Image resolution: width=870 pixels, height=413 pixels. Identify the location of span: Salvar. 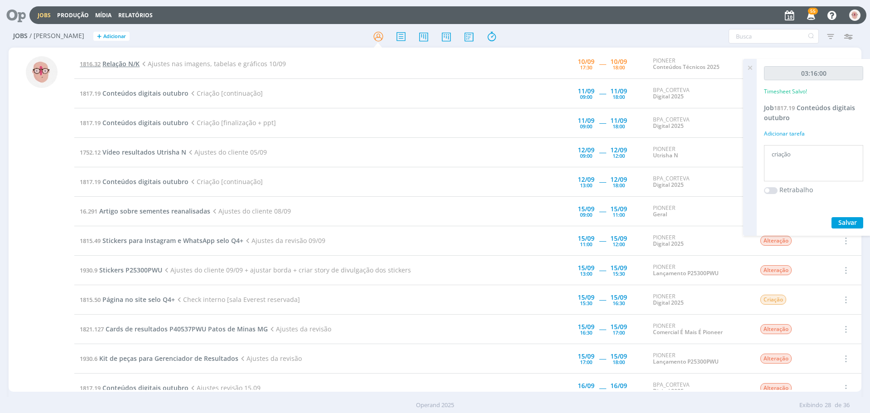
(847, 222).